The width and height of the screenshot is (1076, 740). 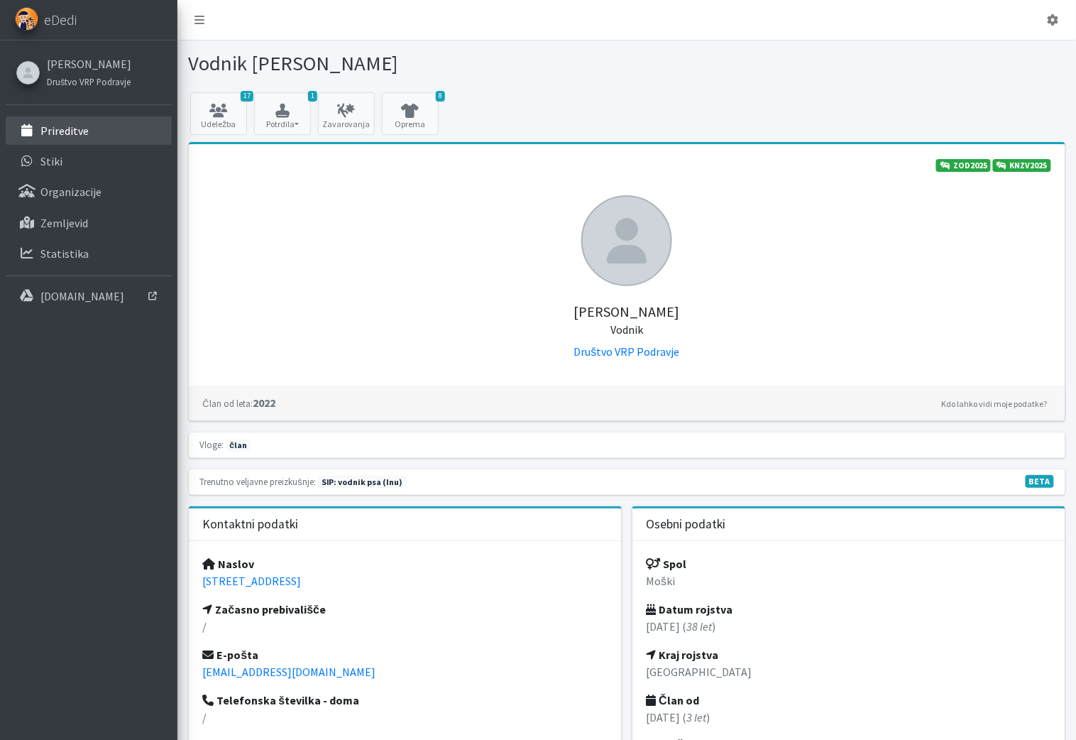 What do you see at coordinates (1040, 481) in the screenshot?
I see `span: V fazi razvoja` at bounding box center [1040, 481].